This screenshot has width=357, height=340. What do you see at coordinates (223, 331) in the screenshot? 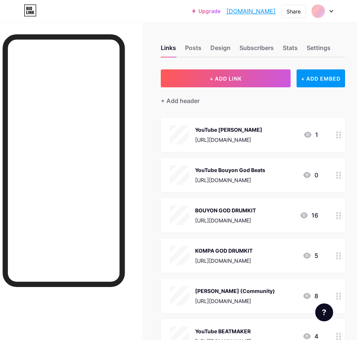
I see `div: YouTube BEATMAKER` at bounding box center [223, 331].